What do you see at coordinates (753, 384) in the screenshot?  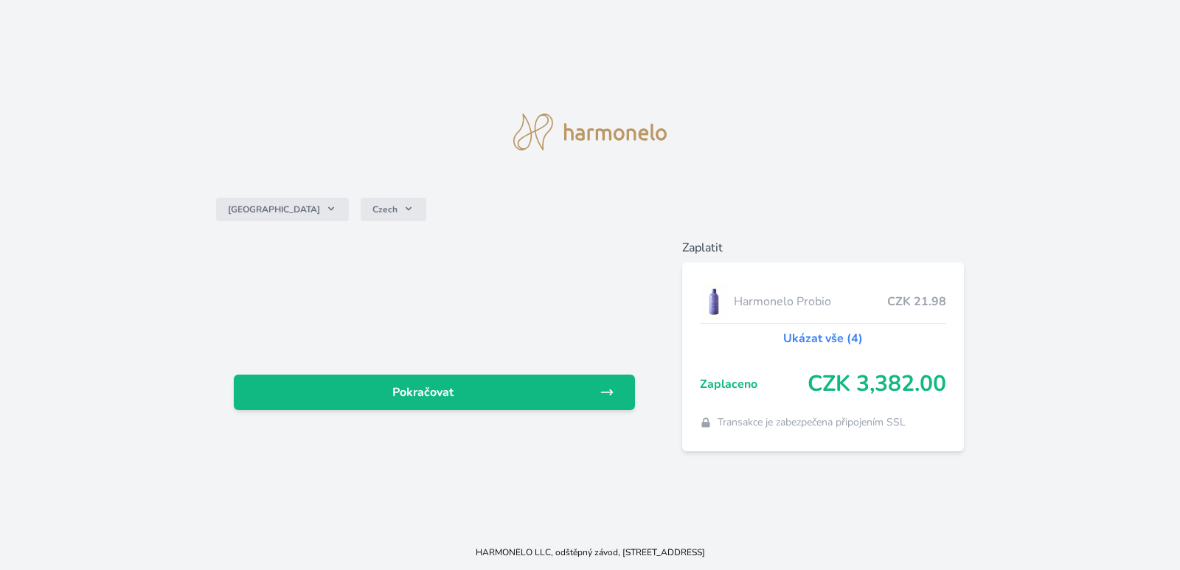 I see `span: Zaplaceno` at bounding box center [753, 384].